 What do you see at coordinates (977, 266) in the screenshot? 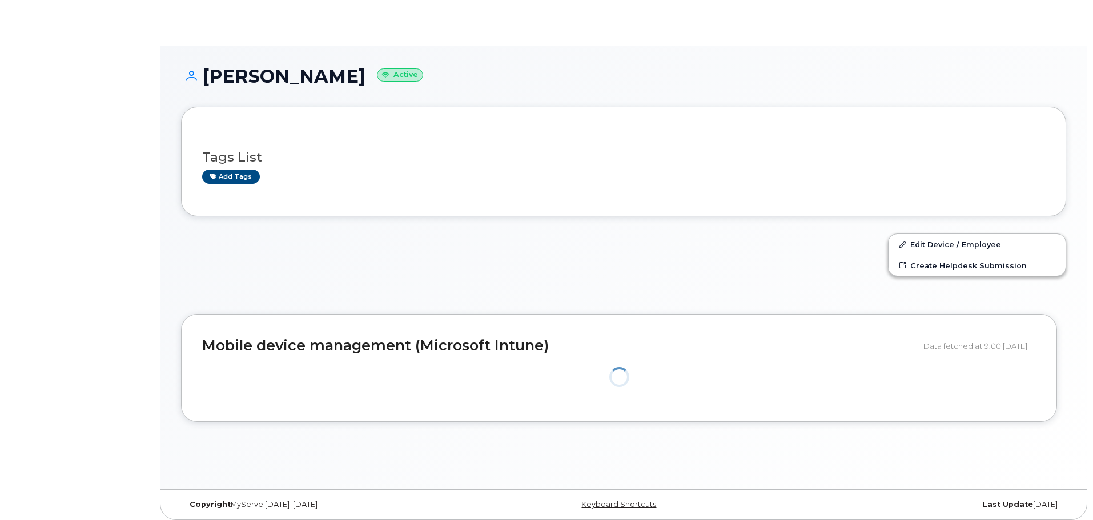
I see `a: Create Helpdesk Submission` at bounding box center [977, 266].